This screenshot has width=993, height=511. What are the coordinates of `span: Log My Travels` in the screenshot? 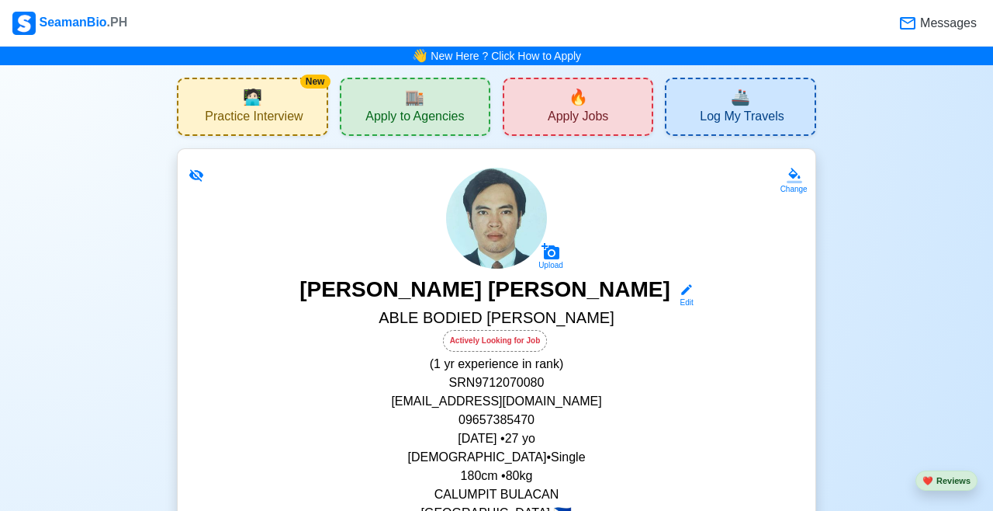 It's located at (742, 118).